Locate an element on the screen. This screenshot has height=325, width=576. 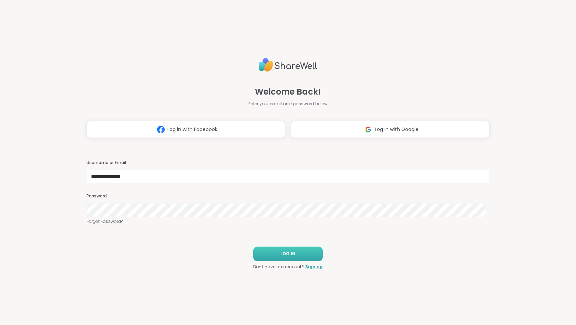
span: LOG IN is located at coordinates (288, 254).